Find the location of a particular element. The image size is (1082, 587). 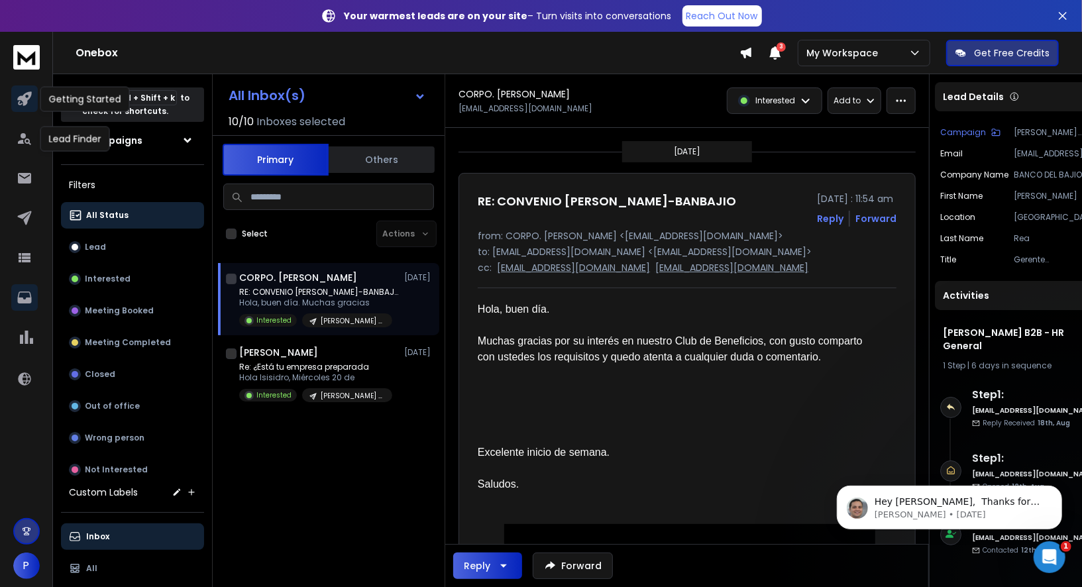

button: Forward is located at coordinates (573, 566).